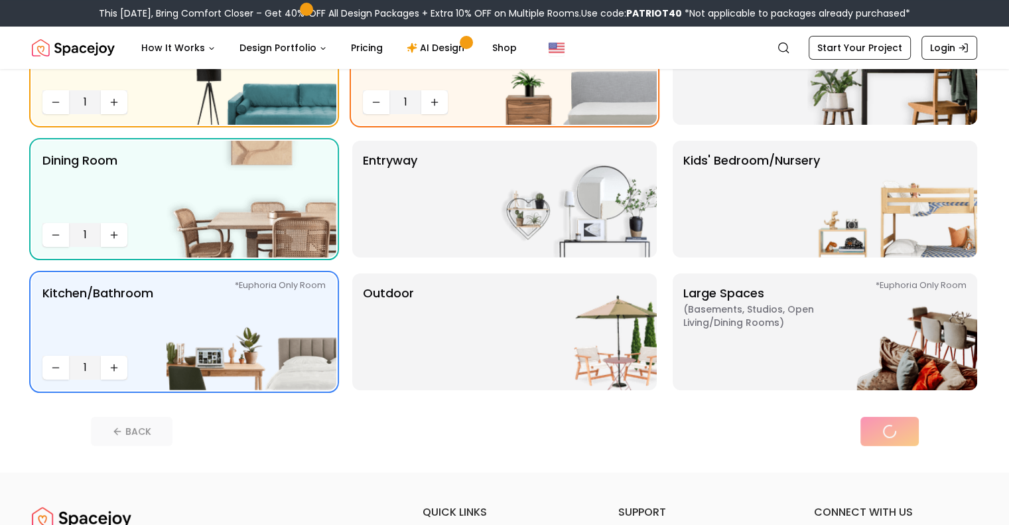 This screenshot has width=1009, height=525. I want to click on a: Shop, so click(504, 48).